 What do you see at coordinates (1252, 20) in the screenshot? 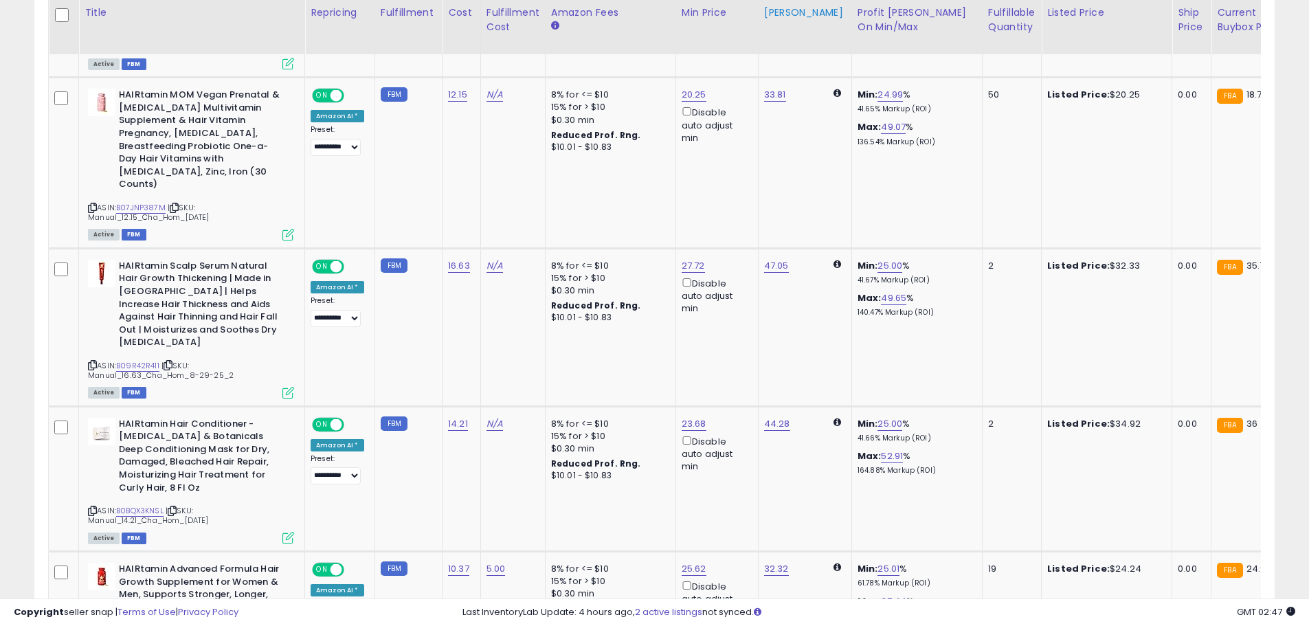
I see `div: Current Buybox Price` at bounding box center [1252, 20].